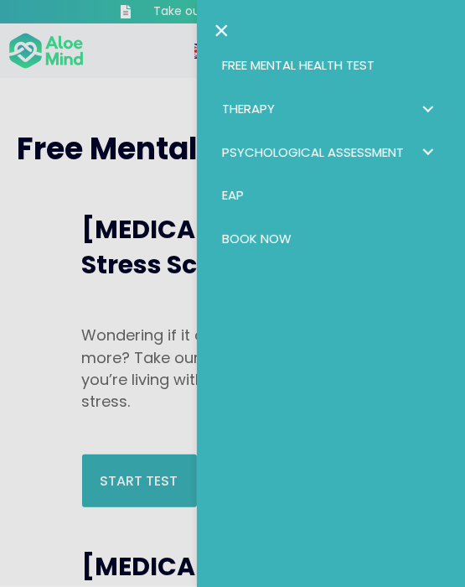  What do you see at coordinates (248, 108) in the screenshot?
I see `span: Therapy` at bounding box center [248, 108].